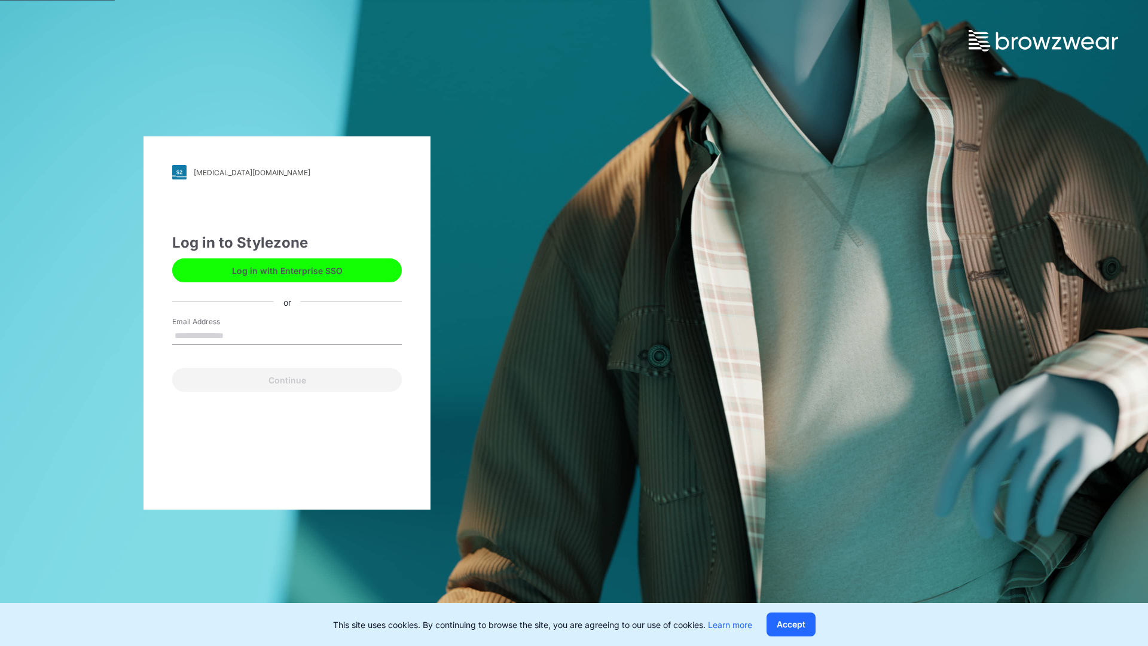 The image size is (1148, 646). I want to click on div: or, so click(287, 301).